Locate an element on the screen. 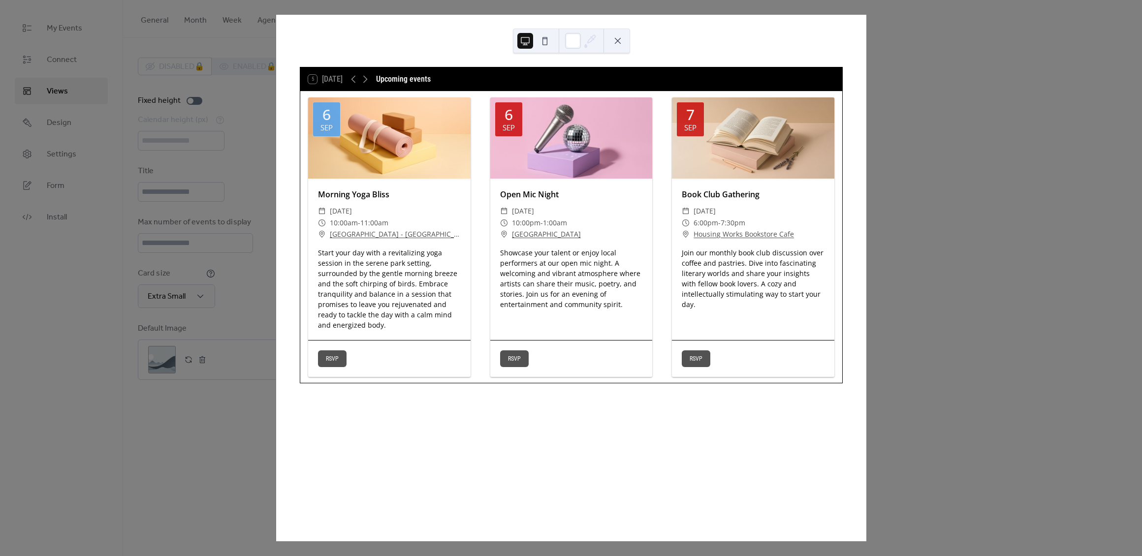 This screenshot has width=1142, height=556. div: Morning Yoga Bliss is located at coordinates (389, 194).